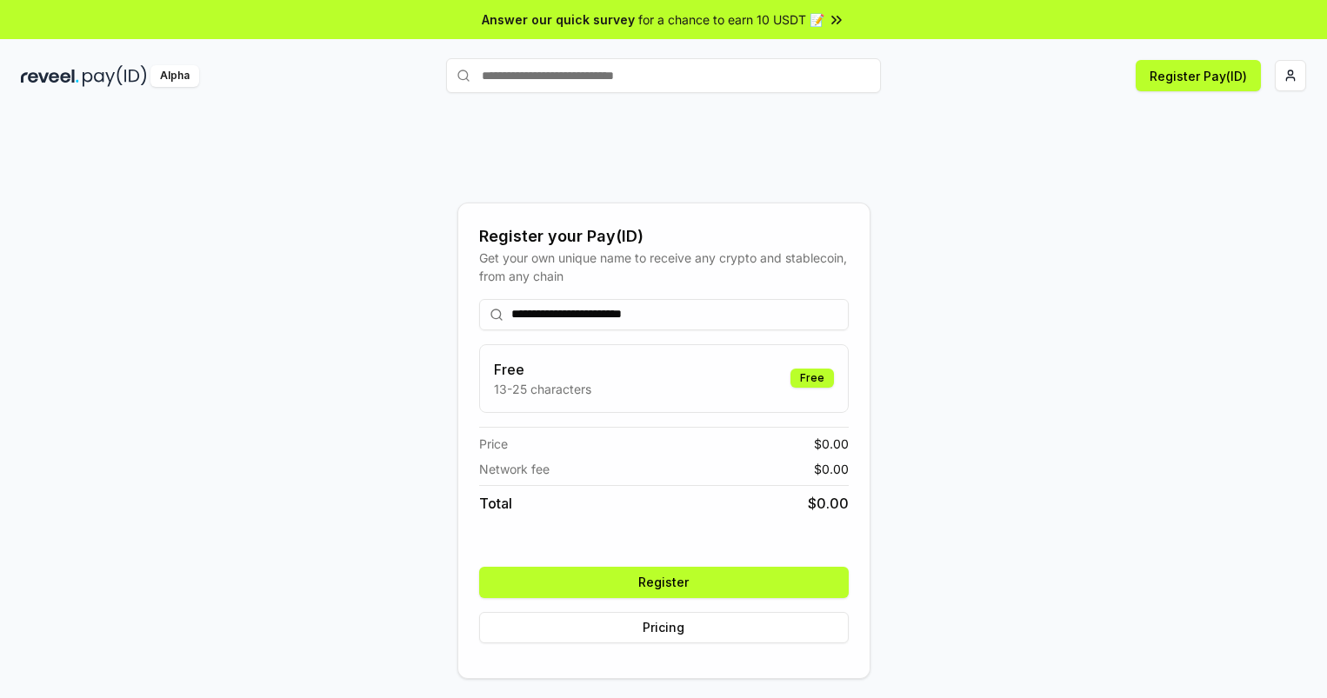 The image size is (1327, 698). What do you see at coordinates (543, 370) in the screenshot?
I see `h3: Free` at bounding box center [543, 370].